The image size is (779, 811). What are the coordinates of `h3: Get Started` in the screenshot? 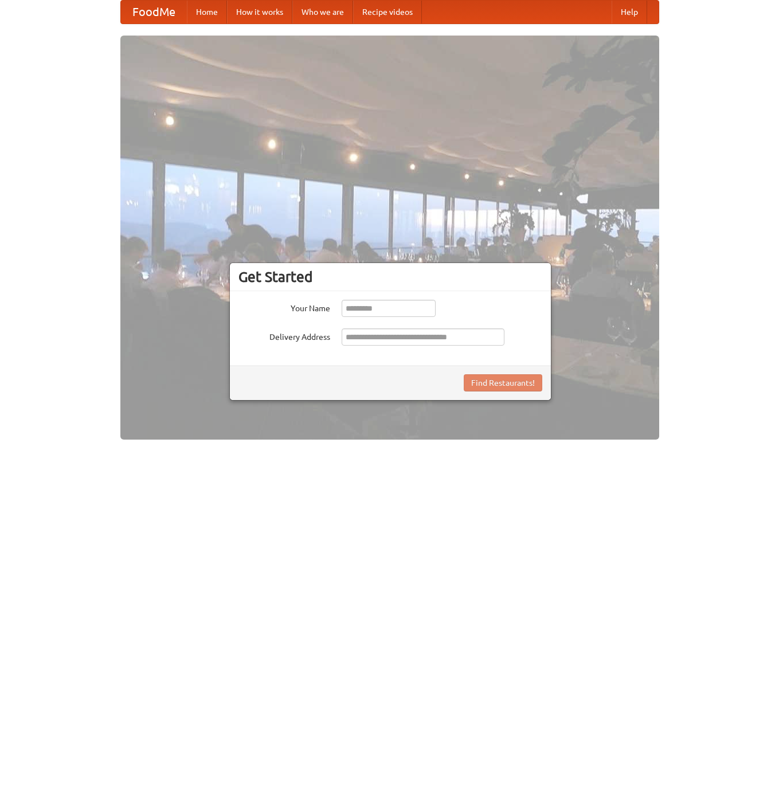 It's located at (390, 277).